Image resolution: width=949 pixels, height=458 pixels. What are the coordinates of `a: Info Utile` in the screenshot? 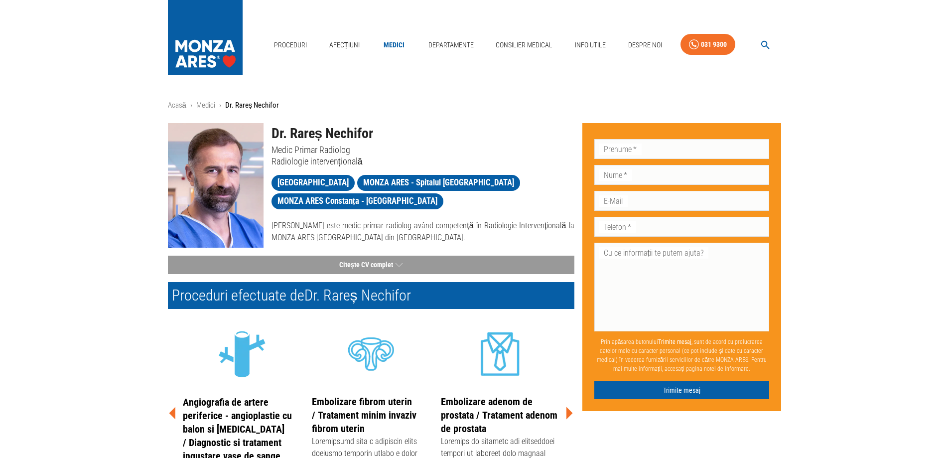 It's located at (590, 45).